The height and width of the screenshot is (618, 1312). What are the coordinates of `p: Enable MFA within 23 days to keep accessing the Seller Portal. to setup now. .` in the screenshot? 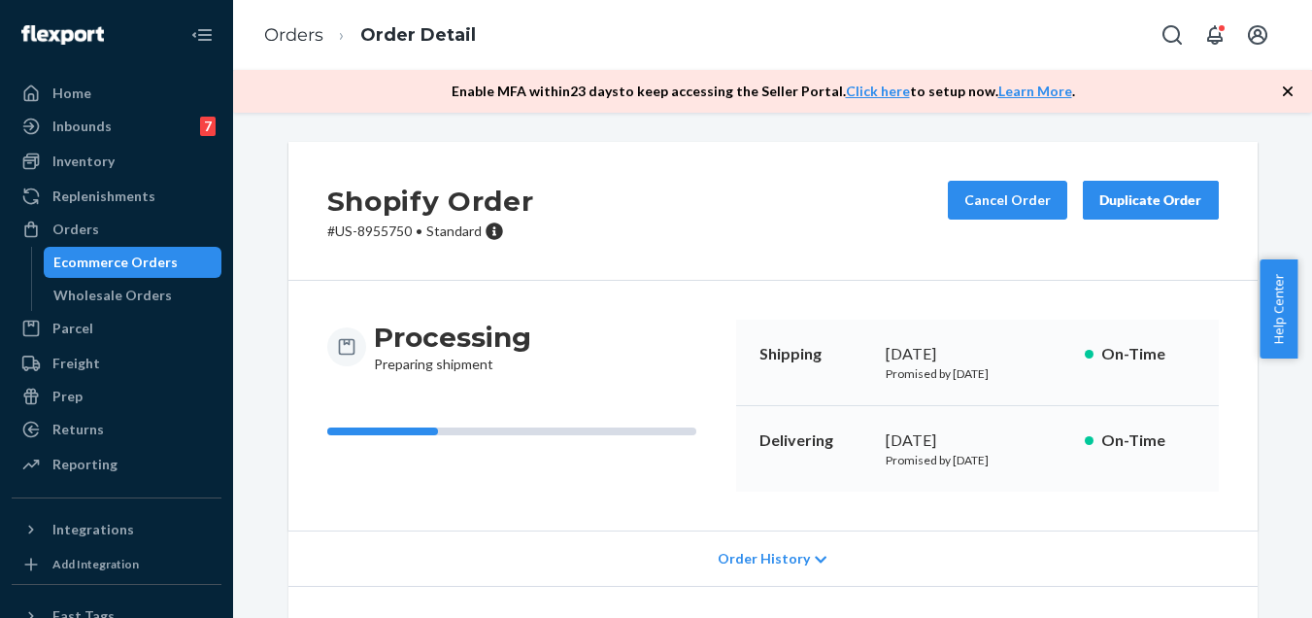 It's located at (763, 91).